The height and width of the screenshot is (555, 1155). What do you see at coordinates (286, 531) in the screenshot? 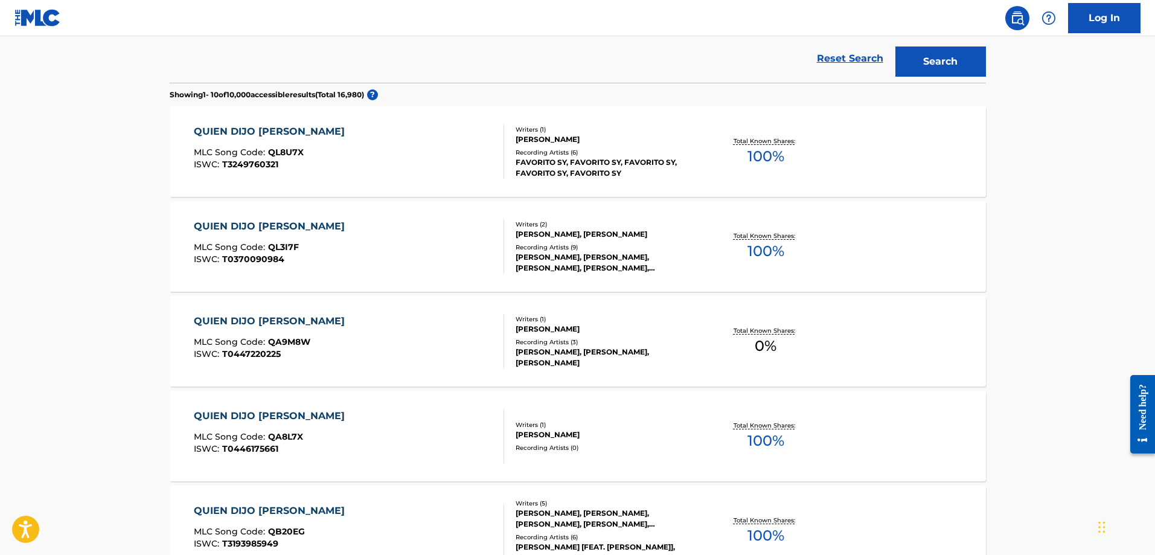
I see `span: QB20EG` at bounding box center [286, 531].